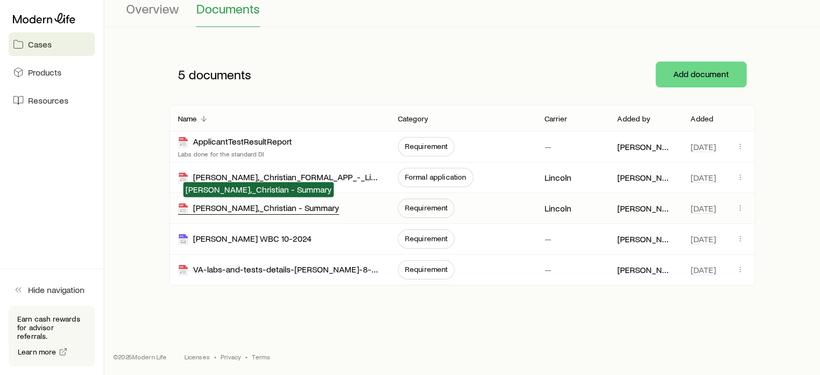 This screenshot has height=375, width=820. What do you see at coordinates (140, 356) in the screenshot?
I see `p: © 2025 Modern Life` at bounding box center [140, 356].